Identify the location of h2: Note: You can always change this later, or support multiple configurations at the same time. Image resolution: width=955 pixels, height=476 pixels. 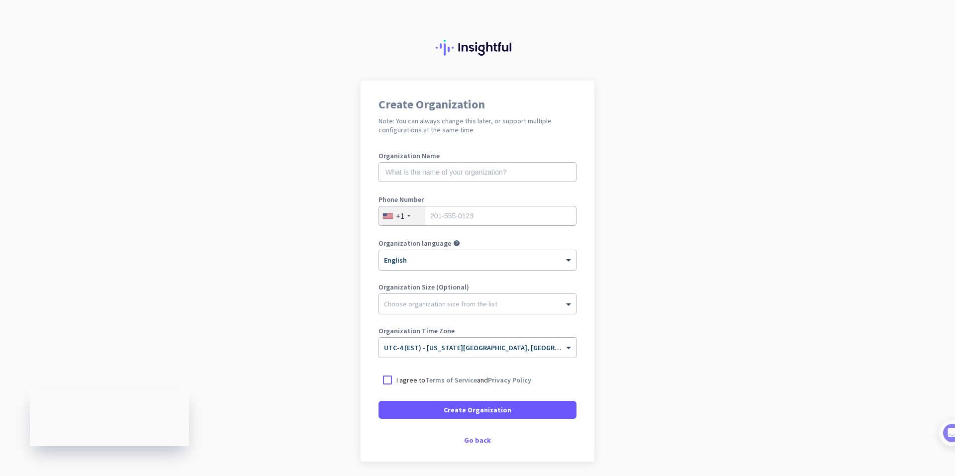
(477, 125).